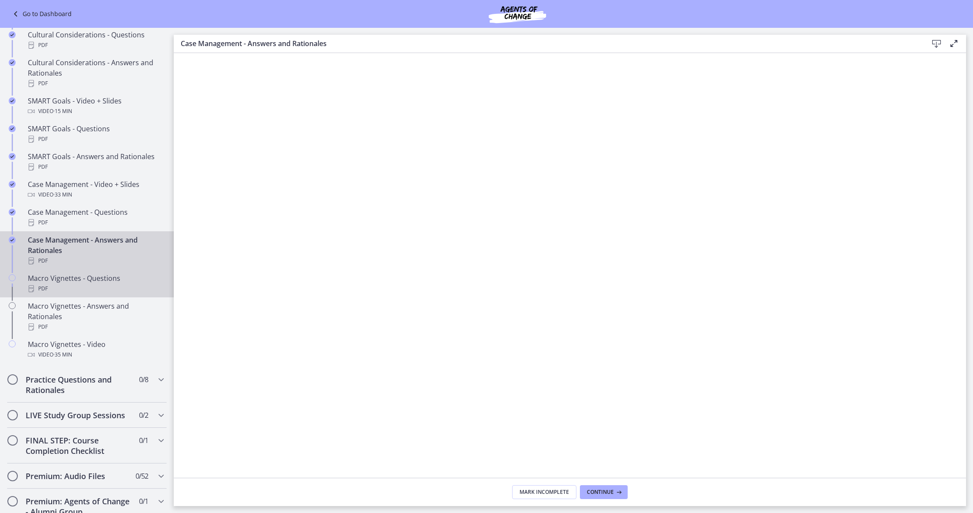 This screenshot has height=513, width=973. Describe the element at coordinates (63, 195) in the screenshot. I see `span: · 33 min` at that location.